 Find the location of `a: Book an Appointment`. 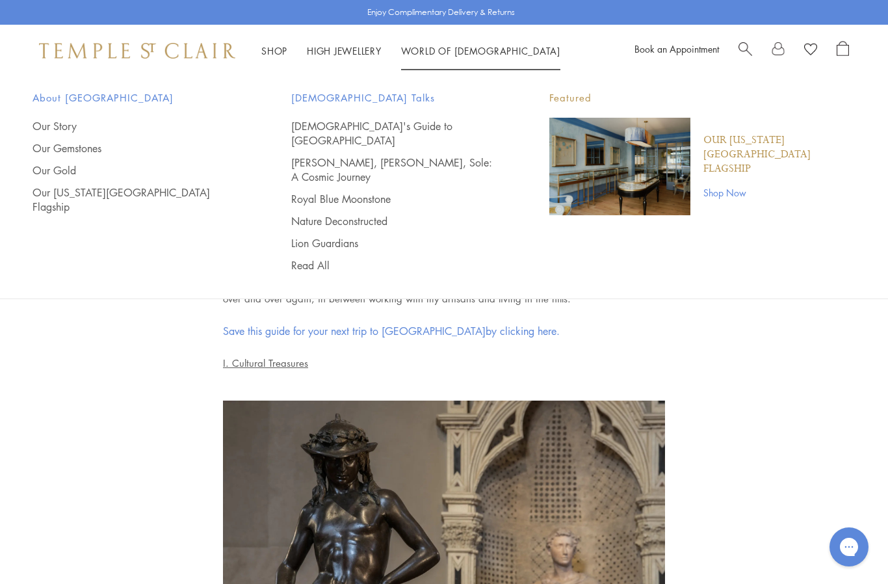

a: Book an Appointment is located at coordinates (677, 49).